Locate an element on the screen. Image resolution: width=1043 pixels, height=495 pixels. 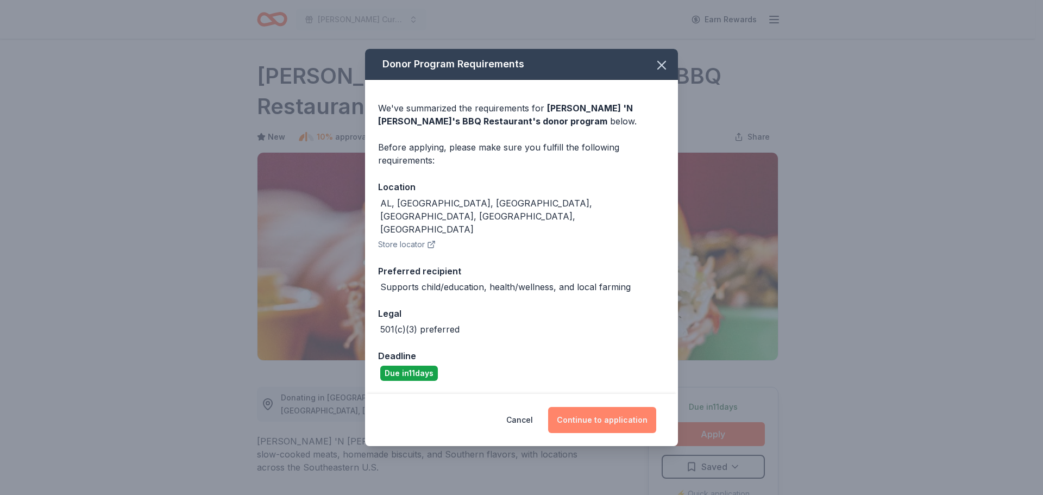
div: Location is located at coordinates (522, 187).